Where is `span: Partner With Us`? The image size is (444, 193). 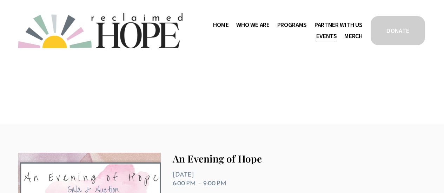 span: Partner With Us is located at coordinates (338, 25).